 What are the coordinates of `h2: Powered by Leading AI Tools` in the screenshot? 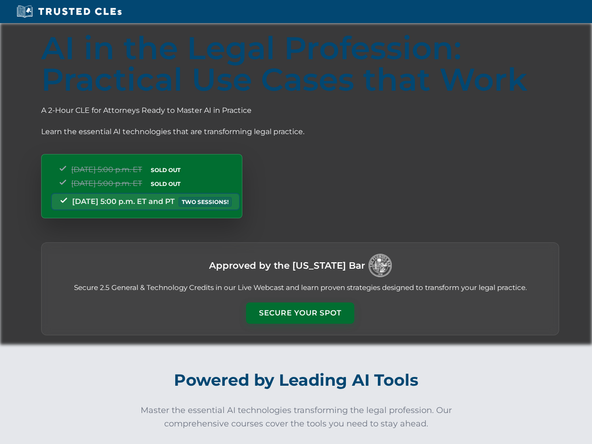 It's located at (296, 380).